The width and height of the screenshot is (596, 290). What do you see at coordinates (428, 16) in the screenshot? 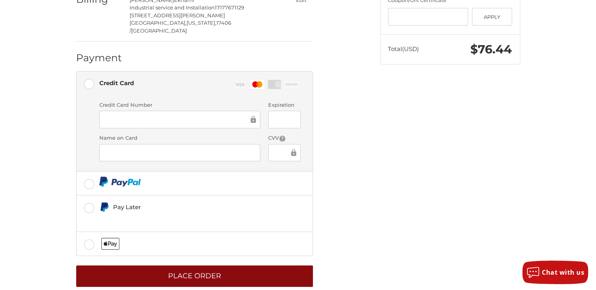
I see `input: Gift Certificate or Coupon Code` at bounding box center [428, 16].